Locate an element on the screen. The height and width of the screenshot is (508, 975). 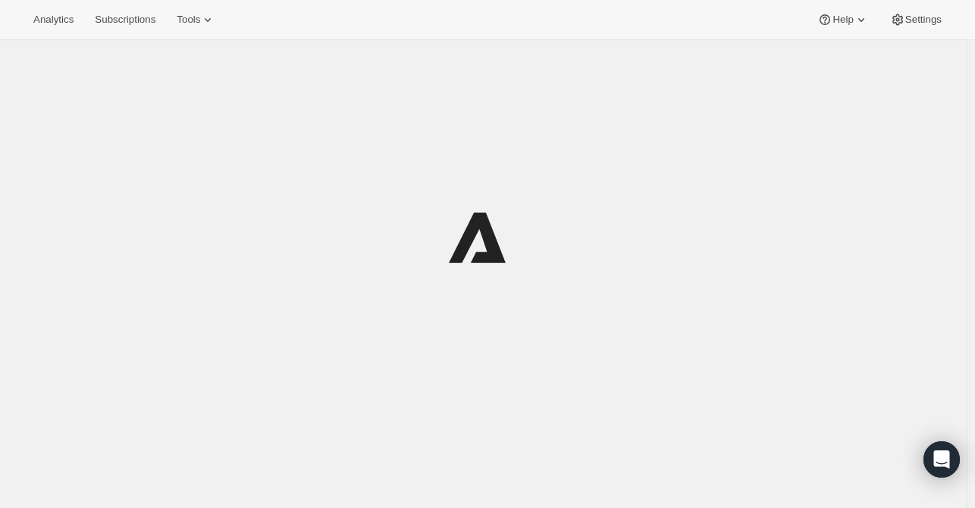
span: Subscriptions is located at coordinates (125, 20).